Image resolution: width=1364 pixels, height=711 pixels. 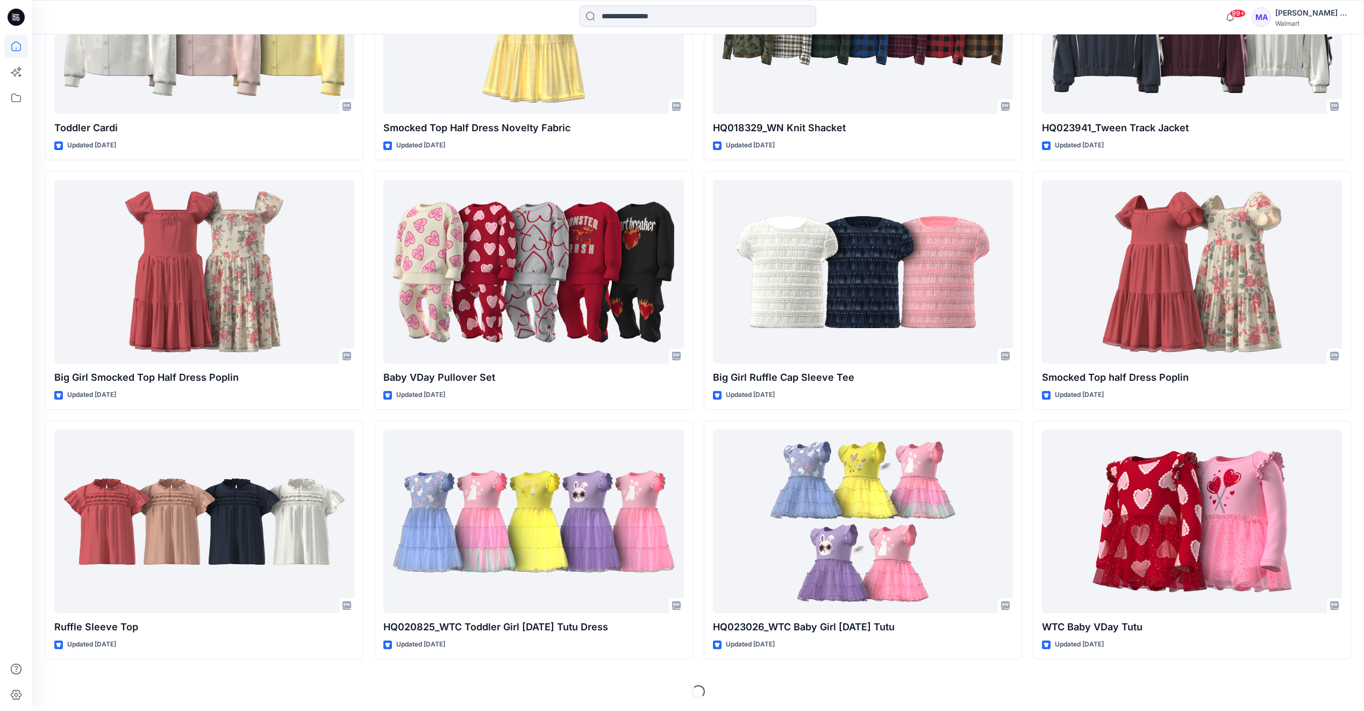 I want to click on div: Walmart, so click(x=1313, y=23).